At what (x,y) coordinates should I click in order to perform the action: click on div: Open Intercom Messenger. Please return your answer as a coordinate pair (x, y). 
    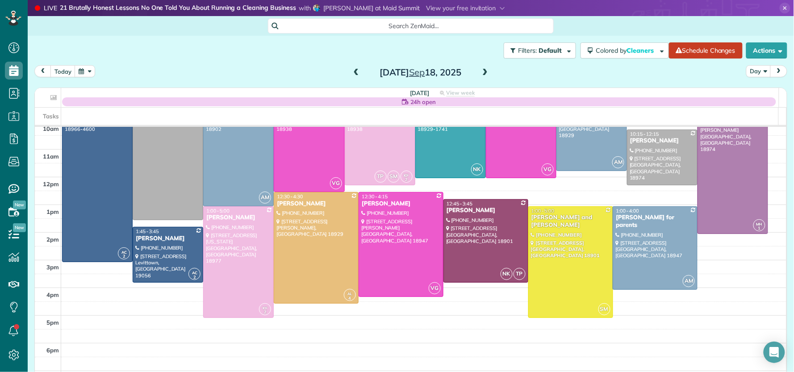
    Looking at the image, I should click on (774, 352).